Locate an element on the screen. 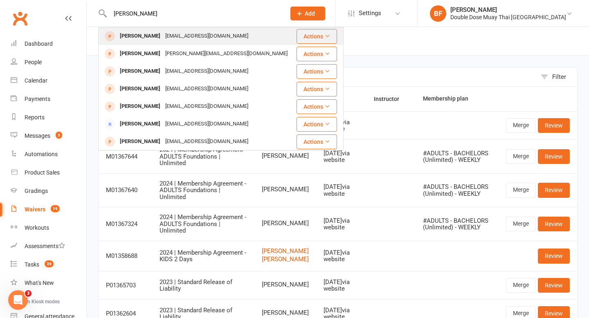  a: Assessments is located at coordinates (48, 246).